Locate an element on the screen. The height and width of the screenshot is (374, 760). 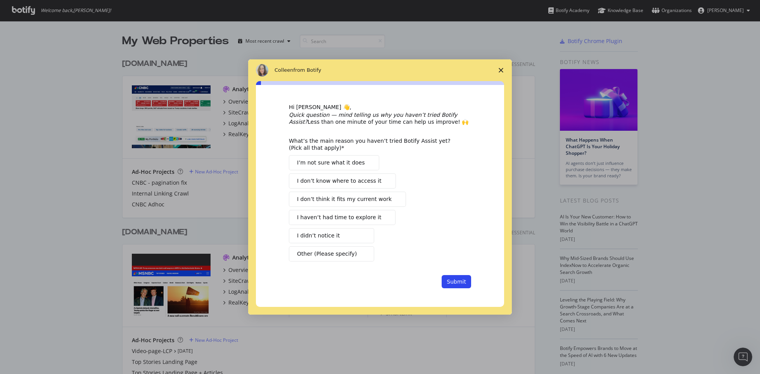
button: Submit is located at coordinates (456, 281).